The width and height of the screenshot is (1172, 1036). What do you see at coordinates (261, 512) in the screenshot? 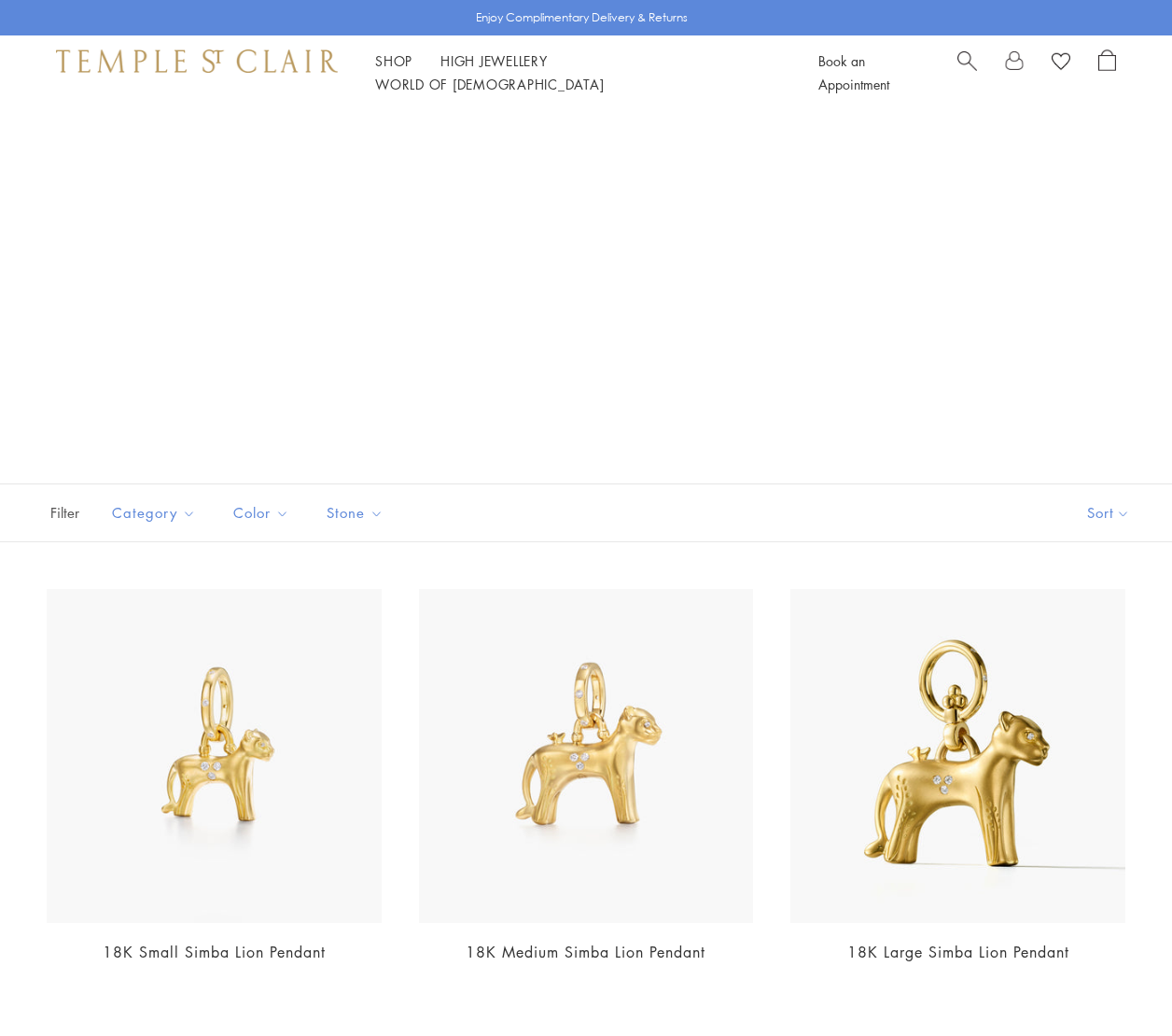
I see `button: Color` at bounding box center [261, 512].